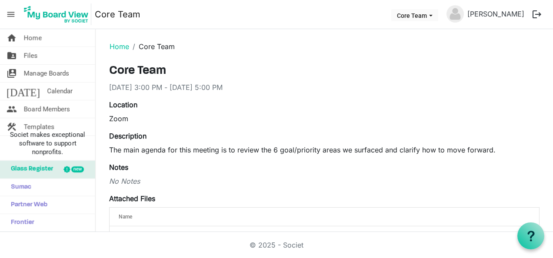  What do you see at coordinates (47, 143) in the screenshot?
I see `span: Societ makes exceptional software to support nonprofits.` at bounding box center [47, 143].